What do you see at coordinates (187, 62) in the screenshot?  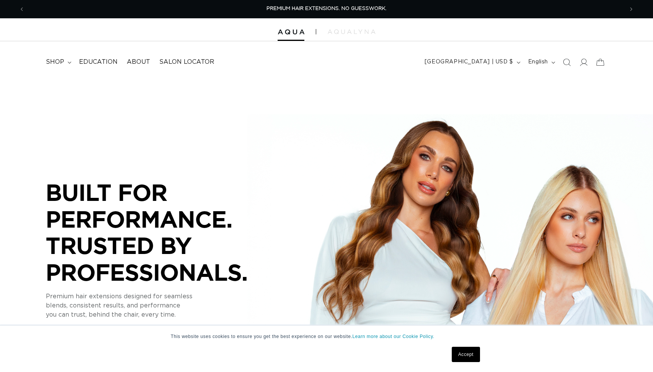 I see `span: Salon Locator` at bounding box center [187, 62].